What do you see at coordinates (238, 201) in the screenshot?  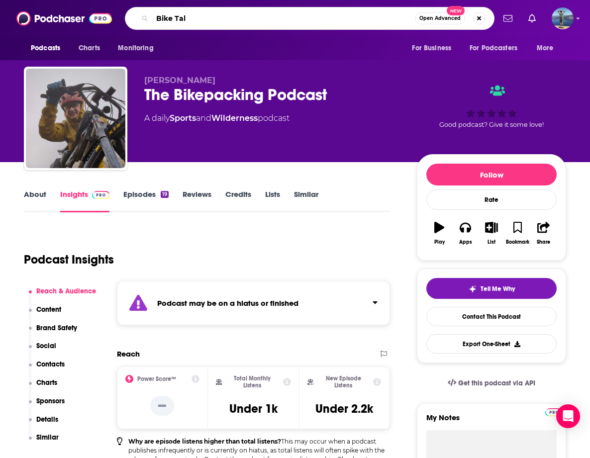 I see `a: Credits` at bounding box center [238, 201].